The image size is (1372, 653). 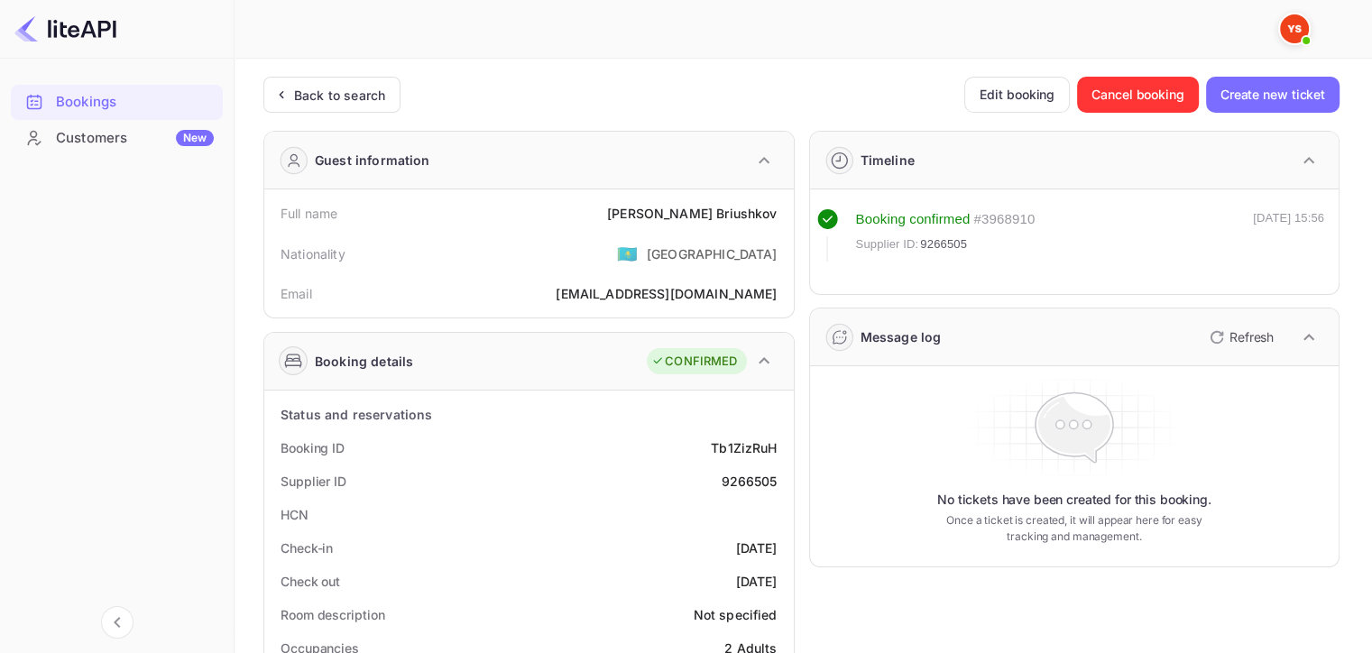 What do you see at coordinates (312, 448) in the screenshot?
I see `div: Booking ID` at bounding box center [312, 448].